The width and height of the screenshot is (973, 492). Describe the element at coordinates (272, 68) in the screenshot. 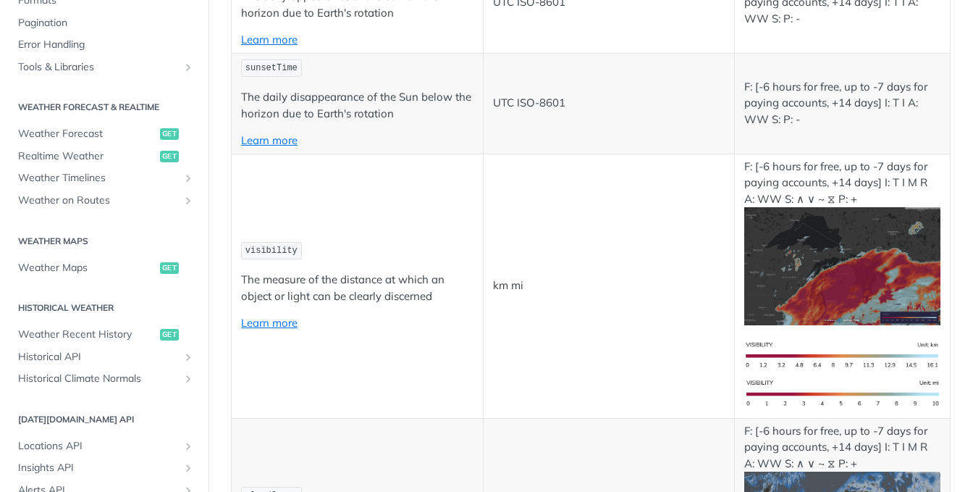

I see `span: sunsetTime` at that location.